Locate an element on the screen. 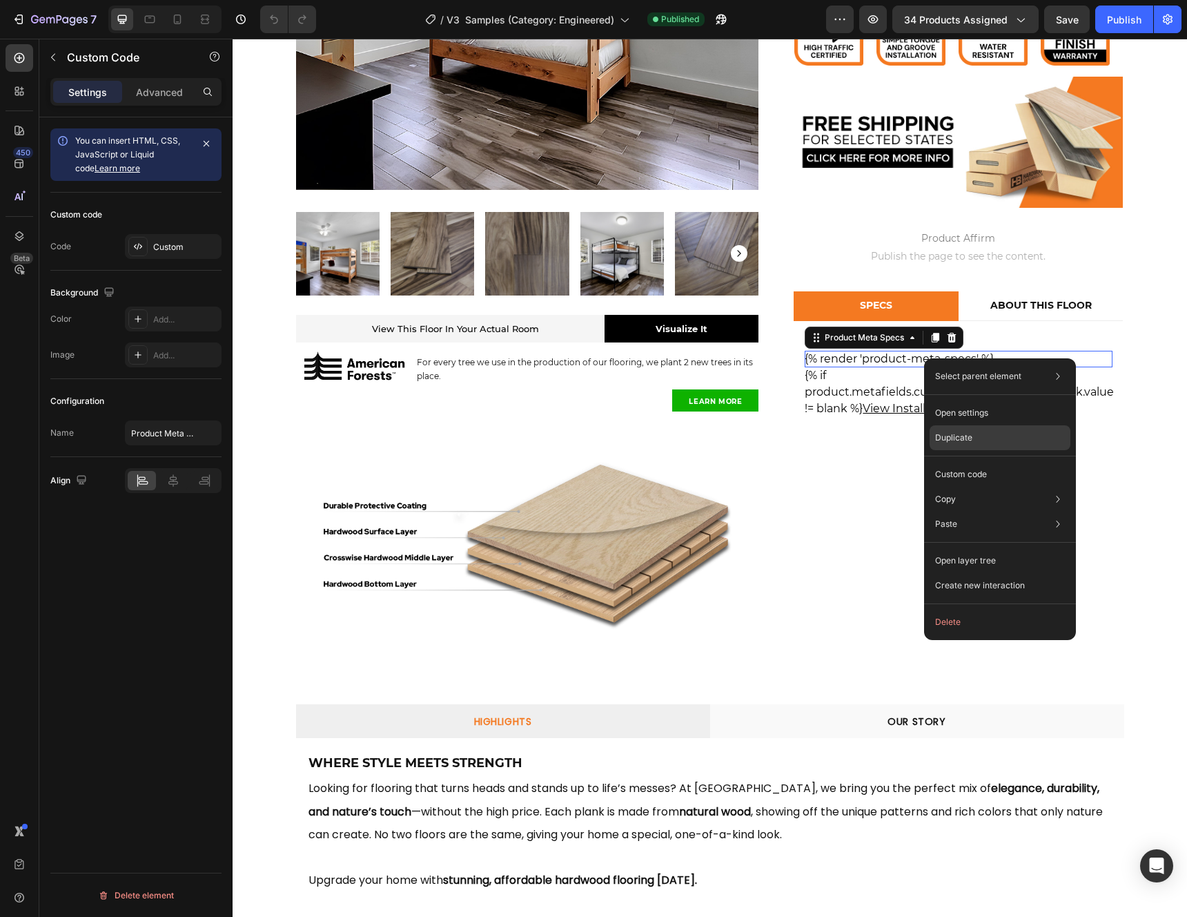 The width and height of the screenshot is (1187, 917). div: Custom is located at coordinates (186, 247).